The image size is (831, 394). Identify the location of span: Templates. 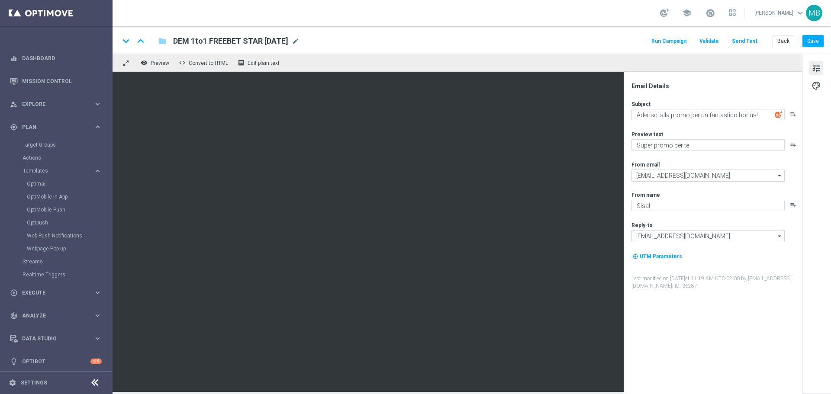
(54, 171).